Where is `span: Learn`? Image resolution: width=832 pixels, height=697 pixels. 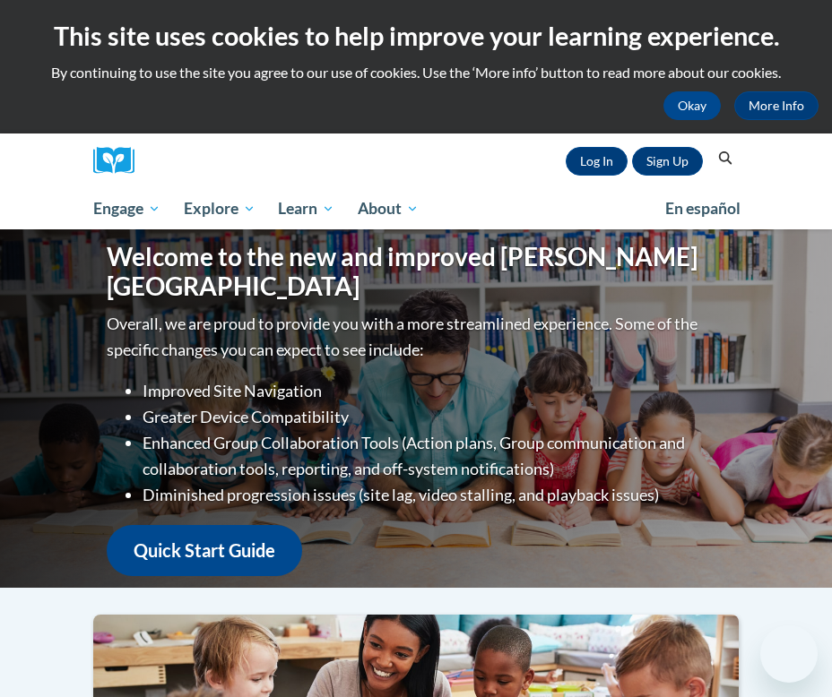 span: Learn is located at coordinates (306, 209).